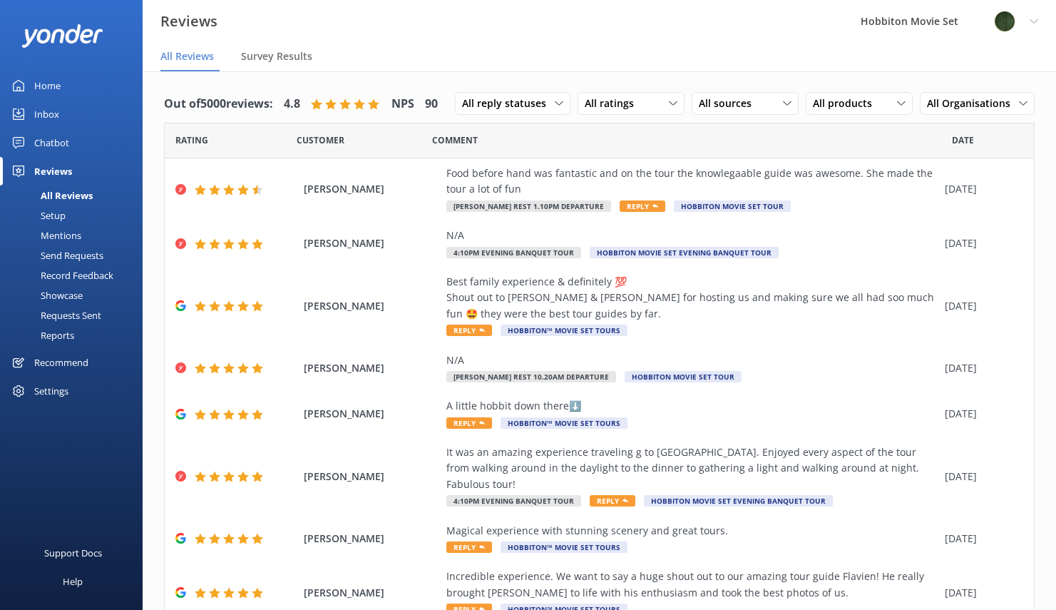 This screenshot has width=1056, height=610. What do you see at coordinates (508, 103) in the screenshot?
I see `span: All reply statuses` at bounding box center [508, 103].